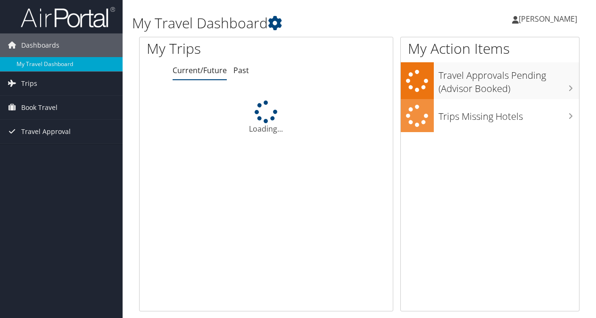  Describe the element at coordinates (266, 117) in the screenshot. I see `div: Loading...` at that location.